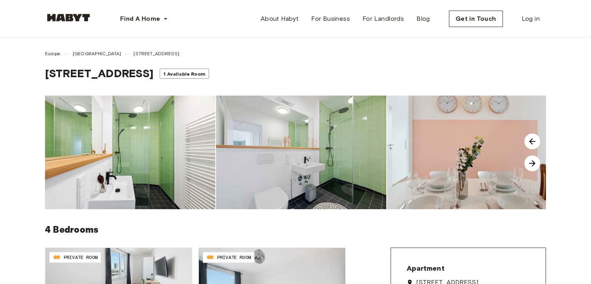 Image resolution: width=591 pixels, height=284 pixels. Describe the element at coordinates (279, 19) in the screenshot. I see `span: About Habyt` at that location.